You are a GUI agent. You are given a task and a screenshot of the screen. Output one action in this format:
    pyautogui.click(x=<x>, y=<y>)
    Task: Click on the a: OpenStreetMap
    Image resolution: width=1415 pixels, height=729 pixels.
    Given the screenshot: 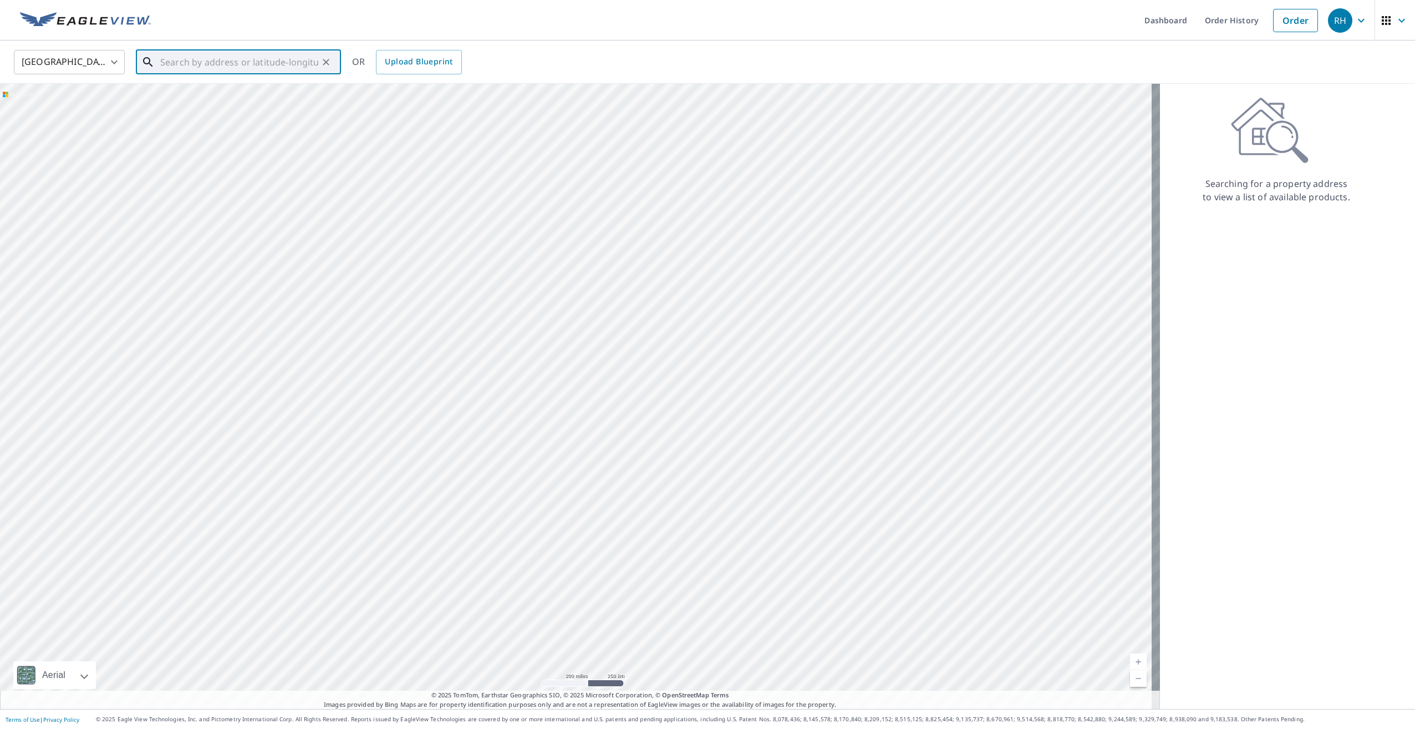 What is the action you would take?
    pyautogui.click(x=685, y=694)
    